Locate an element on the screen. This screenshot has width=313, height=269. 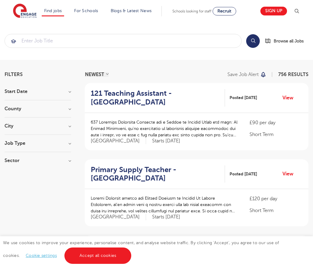
a: Find jobs is located at coordinates (53, 11).